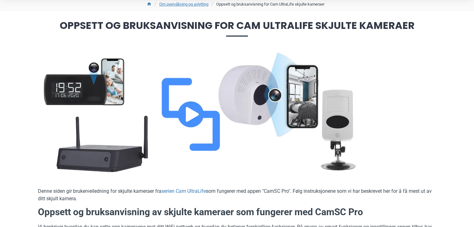 The height and width of the screenshot is (227, 474). Describe the element at coordinates (237, 212) in the screenshot. I see `h2: Oppsett og bruksanvisning av skjulte kameraer som fungerer med CamSC Pro` at that location.